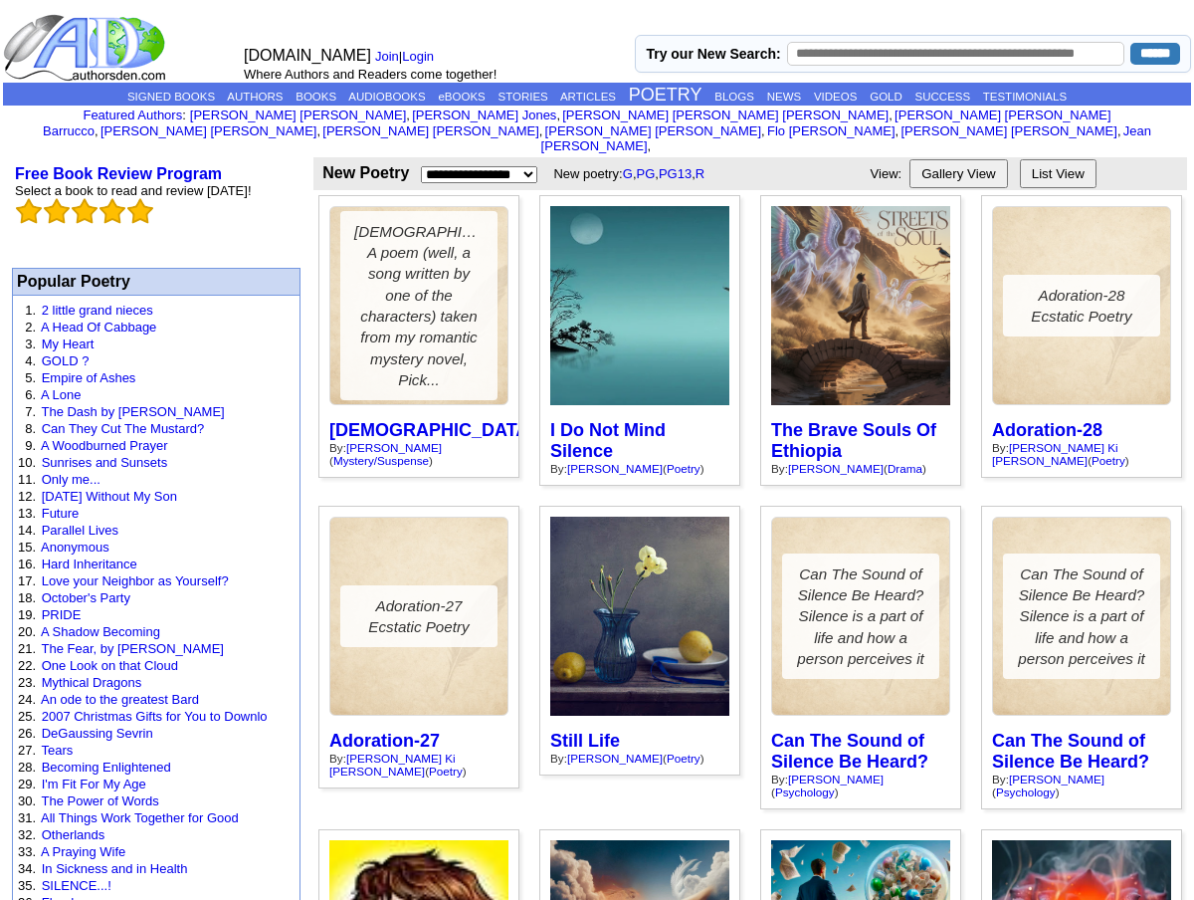 Image resolution: width=1194 pixels, height=900 pixels. I want to click on a: Can The Sound of Silence Be Heard?, so click(1071, 750).